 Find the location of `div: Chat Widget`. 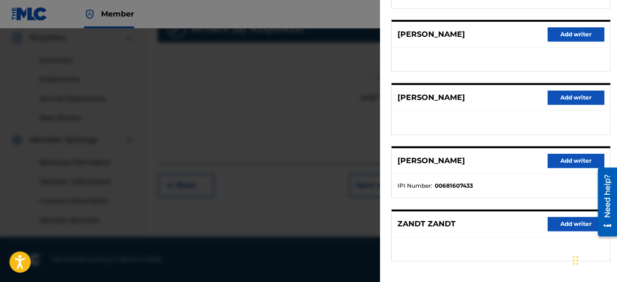

div: Chat Widget is located at coordinates (594, 260).